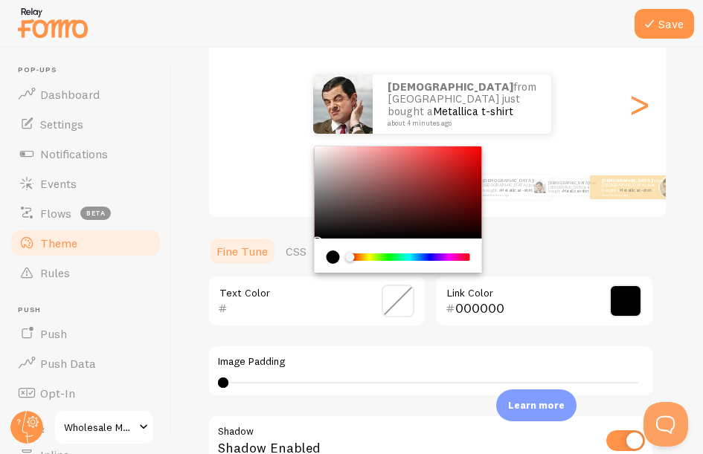 Image resolution: width=703 pixels, height=454 pixels. I want to click on span: Flows, so click(56, 213).